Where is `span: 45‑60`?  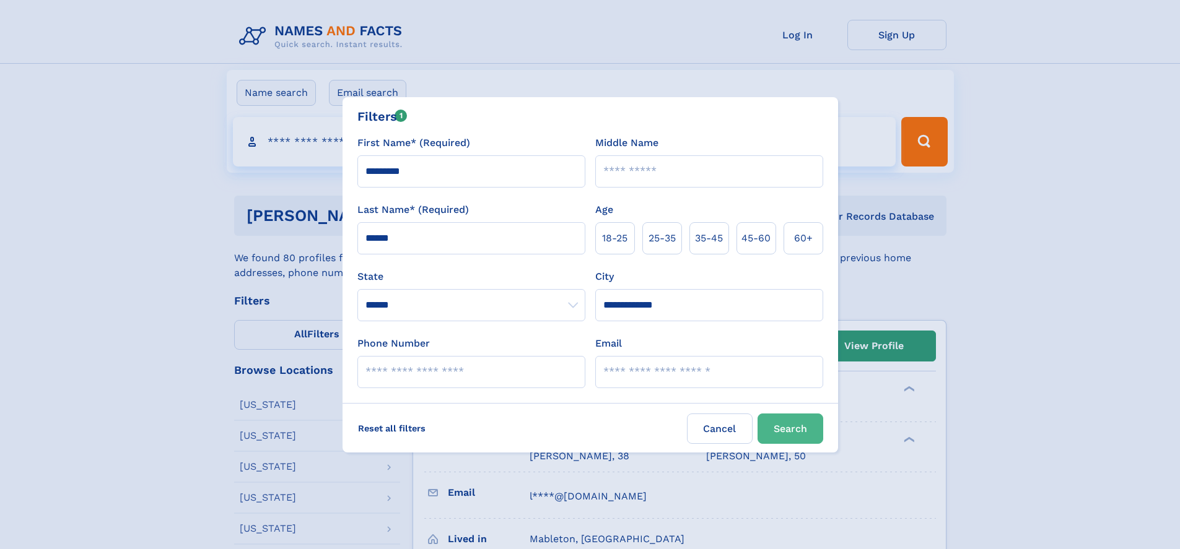
span: 45‑60 is located at coordinates (755, 238).